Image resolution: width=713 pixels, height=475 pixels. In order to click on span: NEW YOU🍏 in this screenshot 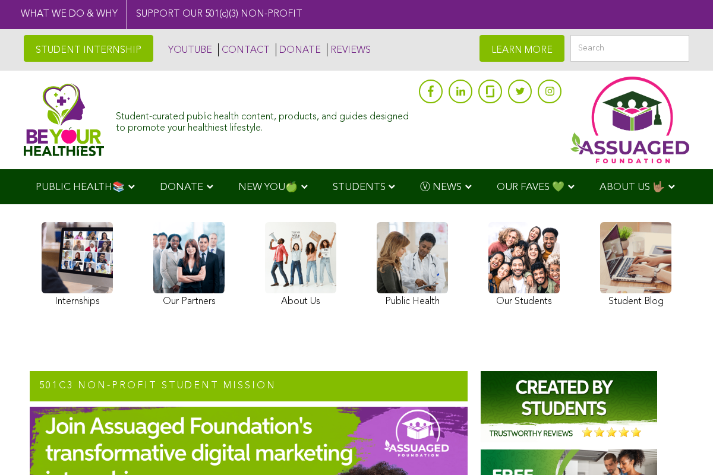, I will do `click(268, 187)`.